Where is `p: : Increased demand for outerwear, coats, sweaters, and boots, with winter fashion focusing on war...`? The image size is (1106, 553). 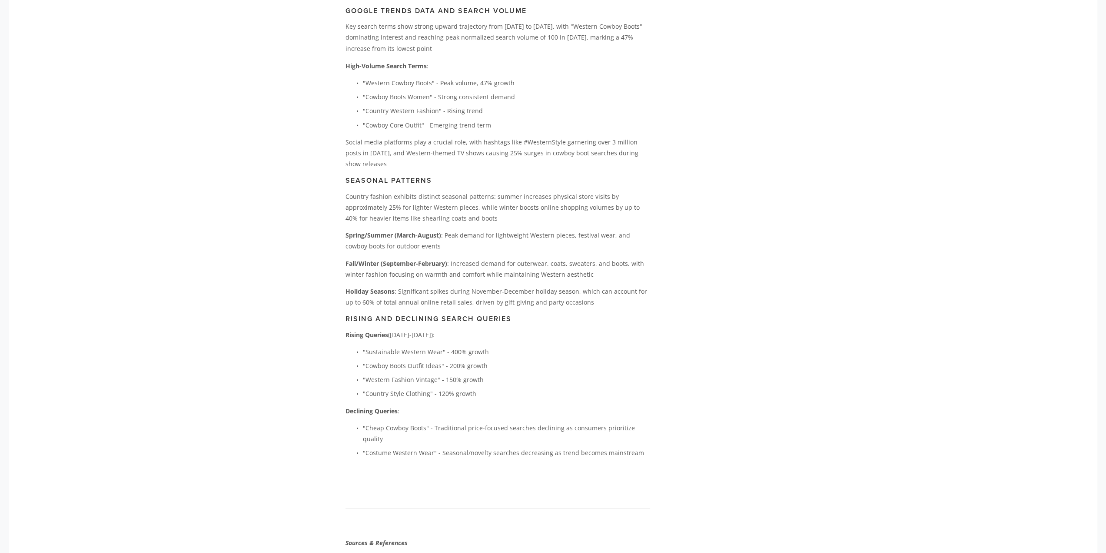 p: : Increased demand for outerwear, coats, sweaters, and boots, with winter fashion focusing on war... is located at coordinates (498, 268).